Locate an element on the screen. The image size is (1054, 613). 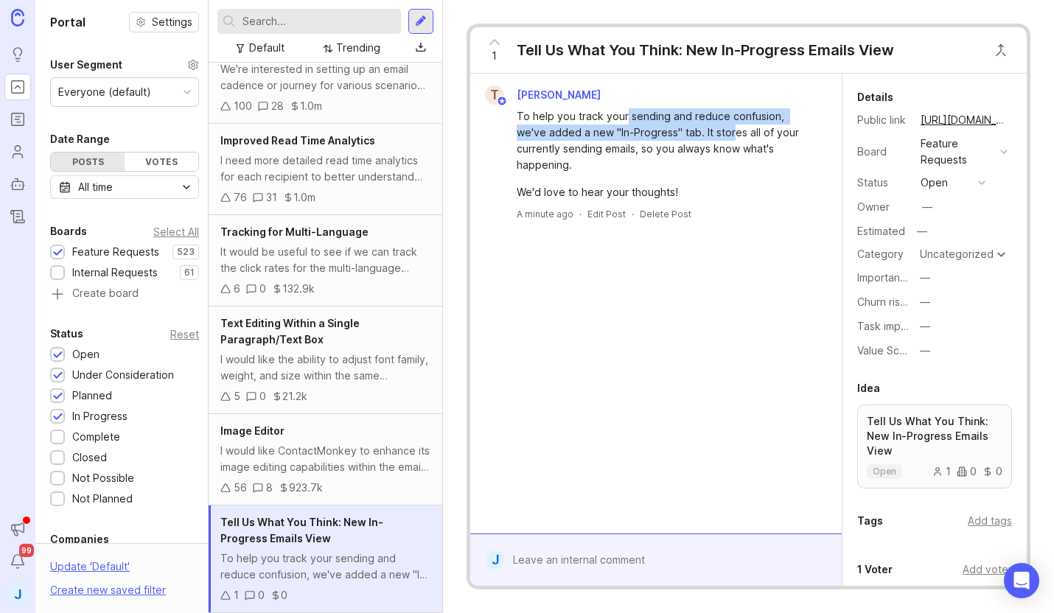
div: Planned is located at coordinates (92, 396).